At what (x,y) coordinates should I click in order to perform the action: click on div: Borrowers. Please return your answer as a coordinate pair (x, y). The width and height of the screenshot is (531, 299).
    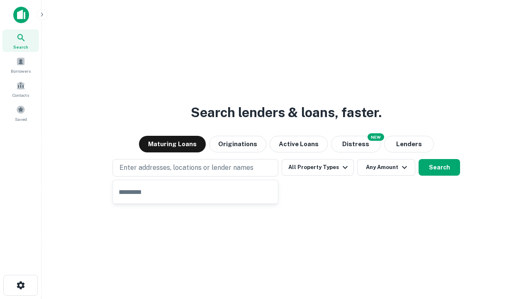
    Looking at the image, I should click on (21, 65).